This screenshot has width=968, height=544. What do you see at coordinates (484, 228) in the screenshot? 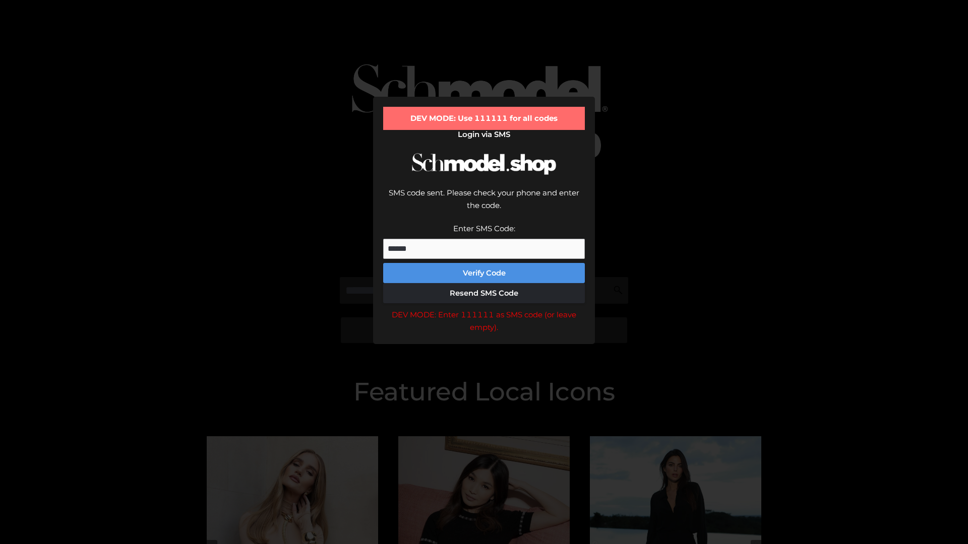
I see `label: Enter SMS Code:` at bounding box center [484, 228].